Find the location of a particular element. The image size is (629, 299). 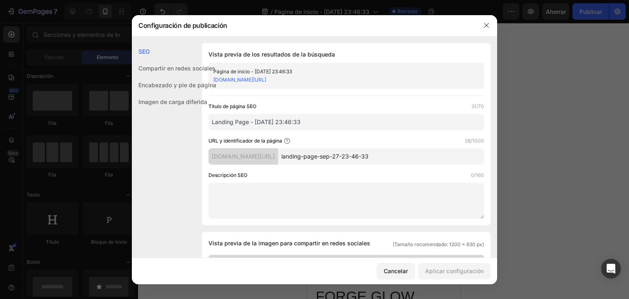

font: SEO is located at coordinates (144, 51).